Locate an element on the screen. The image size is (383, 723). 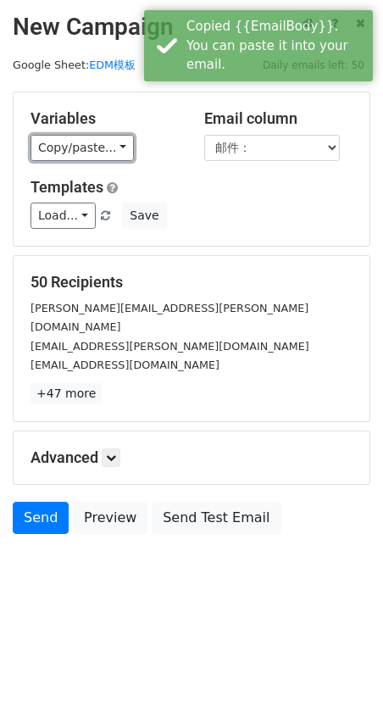
h5: Email column is located at coordinates (278, 119).